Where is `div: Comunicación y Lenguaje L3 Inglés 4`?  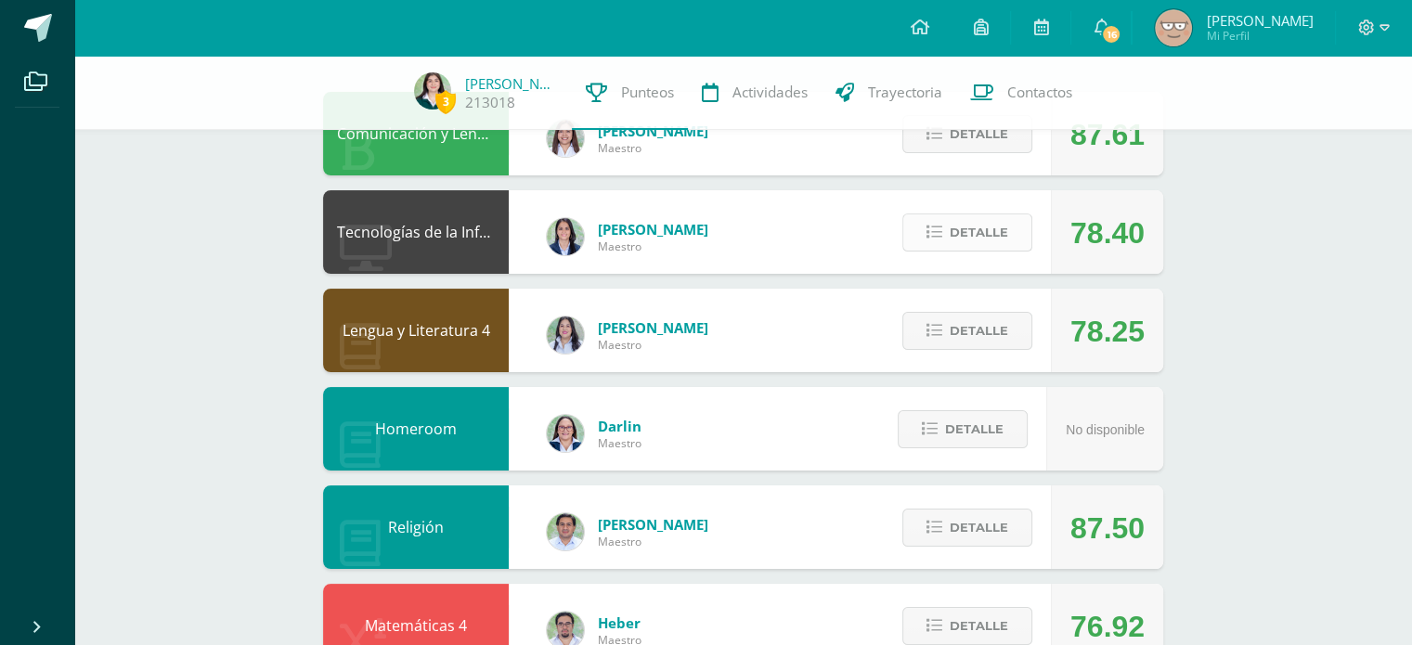 div: Comunicación y Lenguaje L3 Inglés 4 is located at coordinates (416, 134).